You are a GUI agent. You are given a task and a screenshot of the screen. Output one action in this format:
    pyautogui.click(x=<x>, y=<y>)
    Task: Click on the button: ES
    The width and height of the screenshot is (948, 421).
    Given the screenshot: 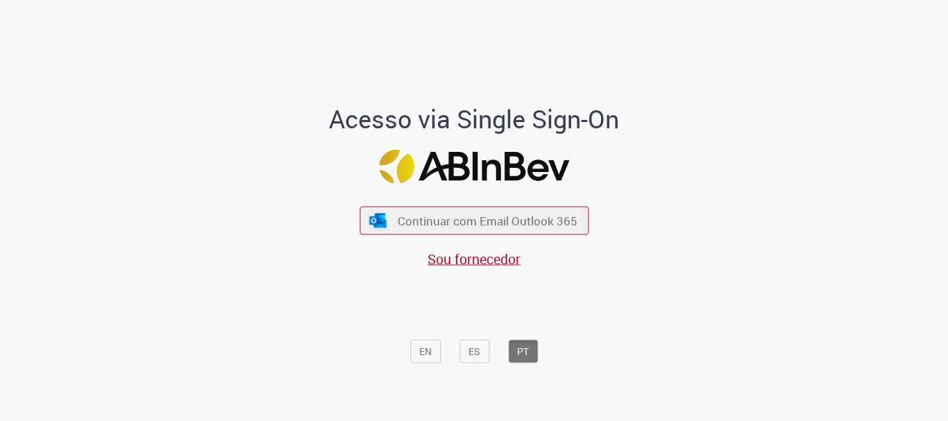 What is the action you would take?
    pyautogui.click(x=474, y=352)
    